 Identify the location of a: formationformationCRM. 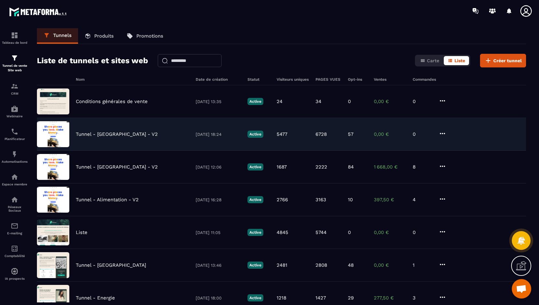
(15, 89).